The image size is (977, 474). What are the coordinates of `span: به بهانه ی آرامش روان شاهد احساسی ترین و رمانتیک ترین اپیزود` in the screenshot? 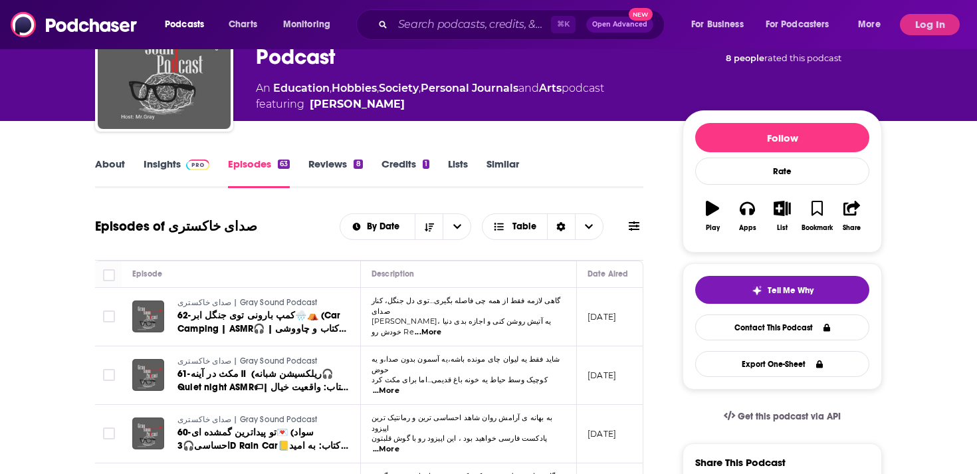 It's located at (462, 422).